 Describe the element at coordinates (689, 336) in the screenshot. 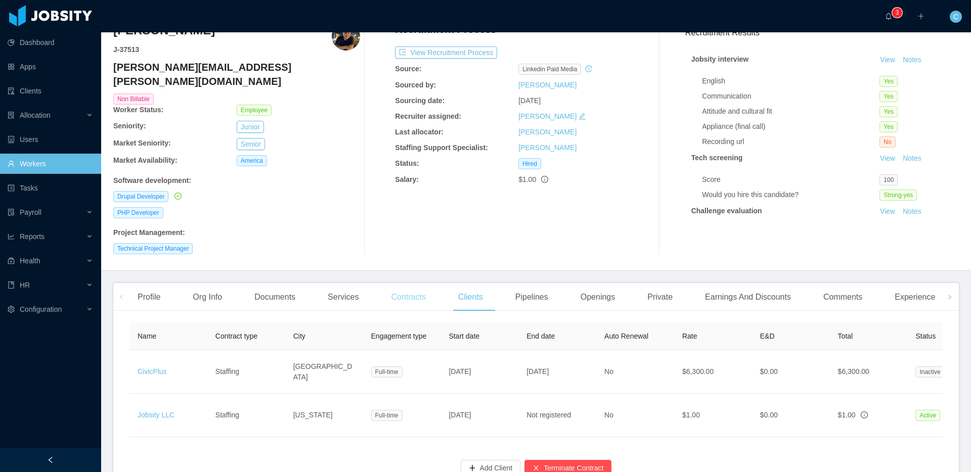

I see `span: Rate` at that location.